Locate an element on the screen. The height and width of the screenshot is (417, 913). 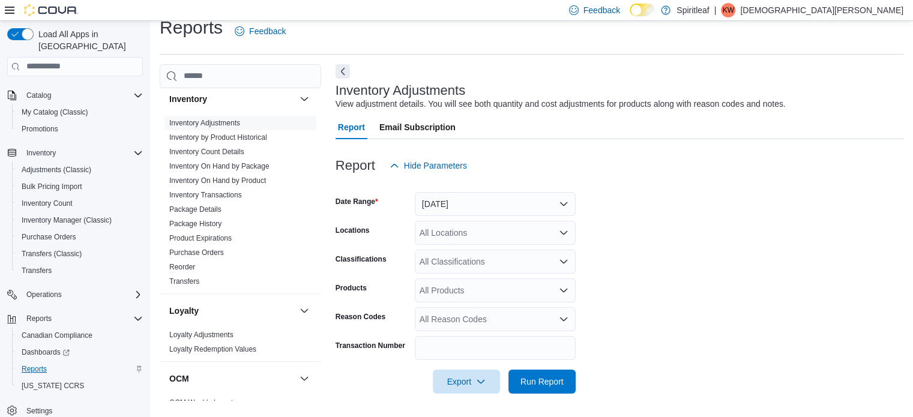
button: Inventory Count is located at coordinates (80, 203).